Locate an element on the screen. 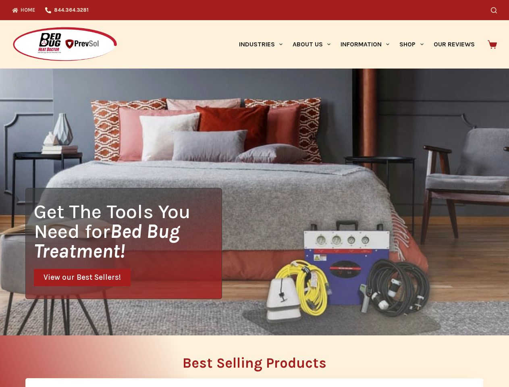 The width and height of the screenshot is (509, 387). a: Our Reviews is located at coordinates (454, 44).